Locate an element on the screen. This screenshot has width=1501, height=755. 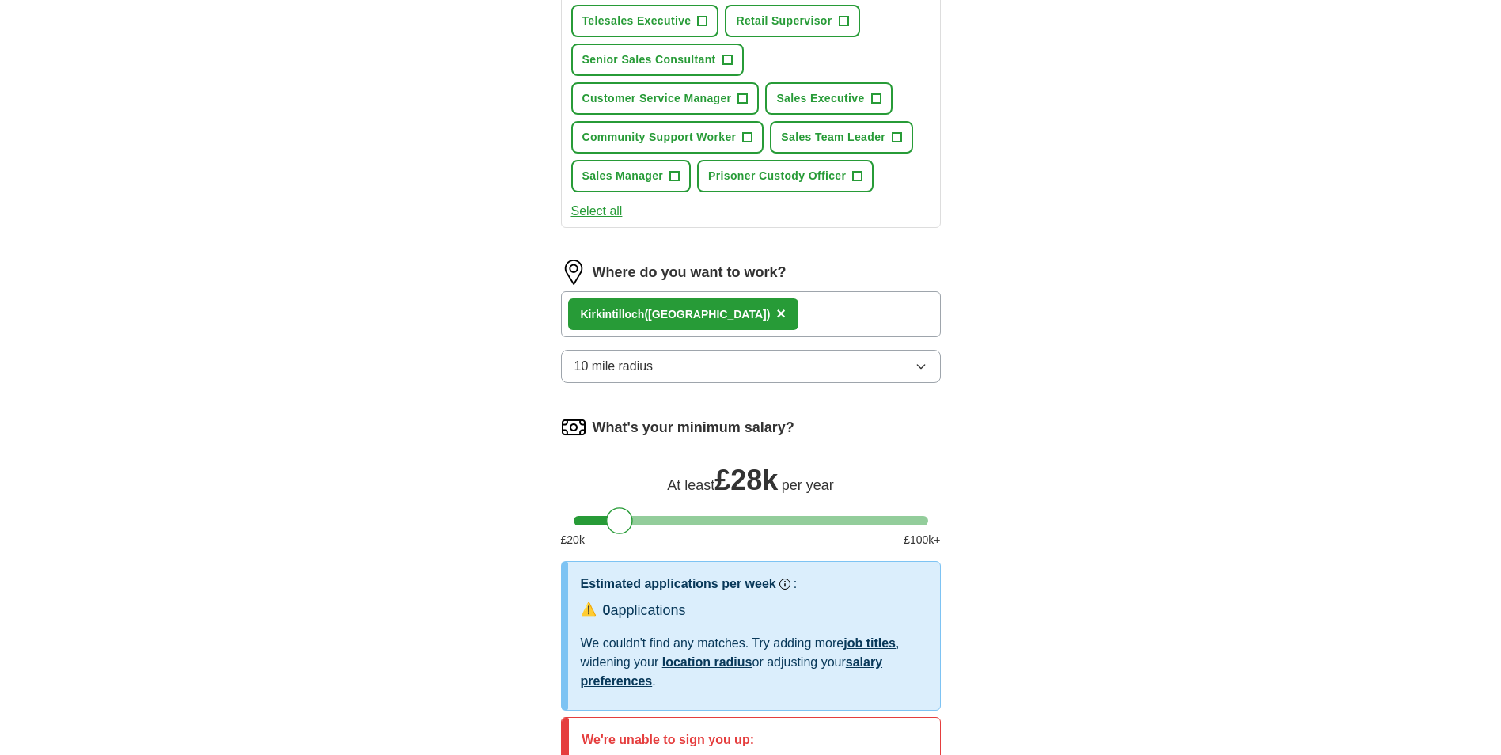
a: location radius is located at coordinates (707, 661).